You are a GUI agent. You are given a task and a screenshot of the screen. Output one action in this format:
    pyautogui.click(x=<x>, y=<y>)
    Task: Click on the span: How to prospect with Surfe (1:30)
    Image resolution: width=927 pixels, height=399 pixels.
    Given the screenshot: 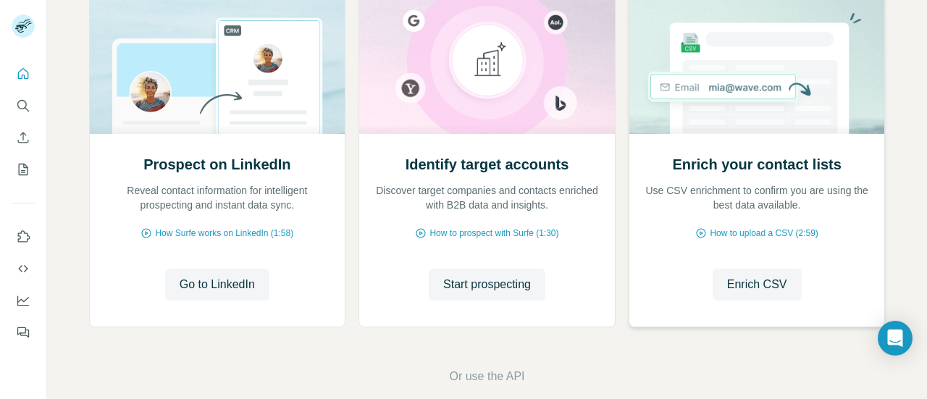 What is the action you would take?
    pyautogui.click(x=494, y=233)
    